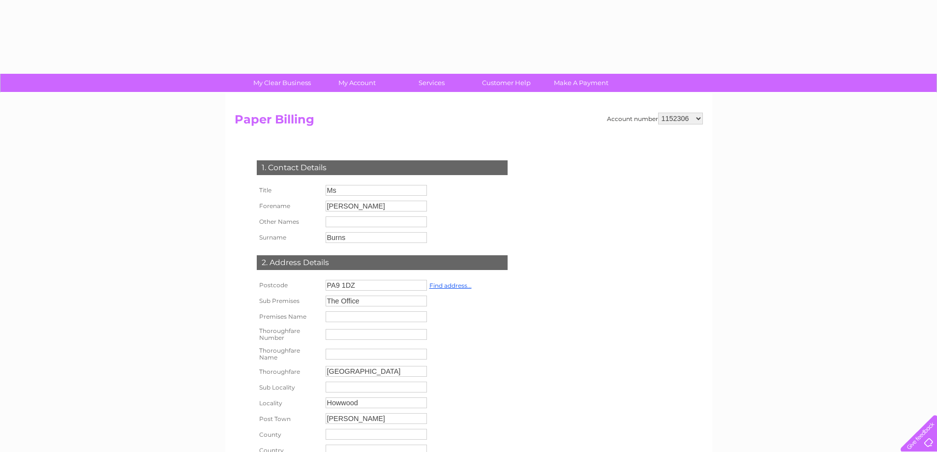 The height and width of the screenshot is (452, 937). I want to click on th: County, so click(289, 434).